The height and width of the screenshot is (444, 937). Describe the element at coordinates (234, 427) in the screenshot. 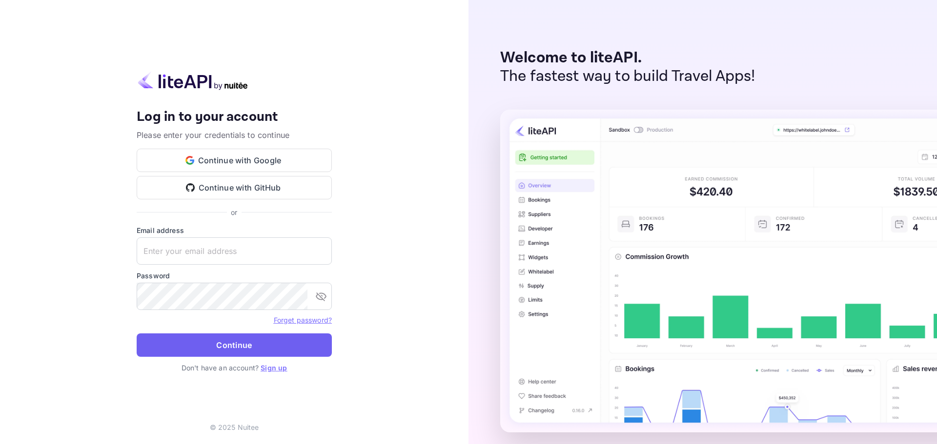

I see `p: © 2025 Nuitee` at that location.